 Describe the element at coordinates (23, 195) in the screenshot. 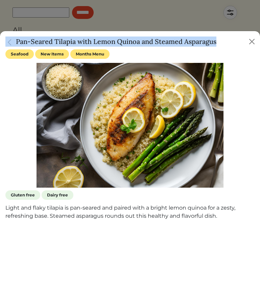

I see `span: Gluten free` at that location.